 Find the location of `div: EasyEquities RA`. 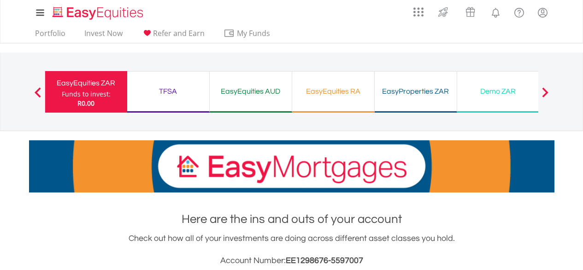

div: EasyEquities RA is located at coordinates (333, 91).